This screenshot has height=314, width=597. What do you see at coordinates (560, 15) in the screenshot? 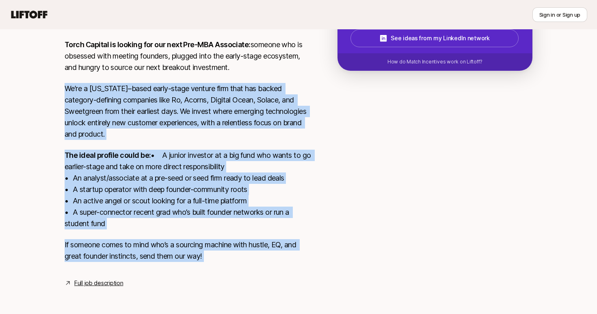
I see `button: Sign in or Sign up` at bounding box center [560, 15].